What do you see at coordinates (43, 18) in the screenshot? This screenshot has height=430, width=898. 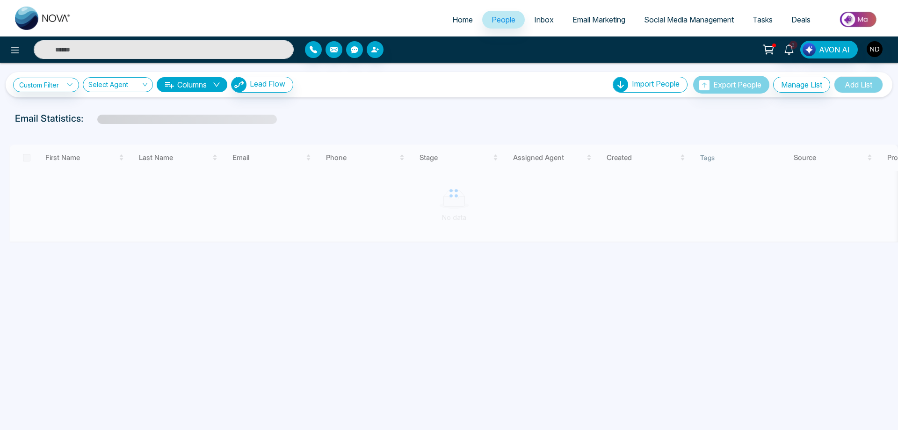 I see `img: Nova CRM Logo` at bounding box center [43, 18].